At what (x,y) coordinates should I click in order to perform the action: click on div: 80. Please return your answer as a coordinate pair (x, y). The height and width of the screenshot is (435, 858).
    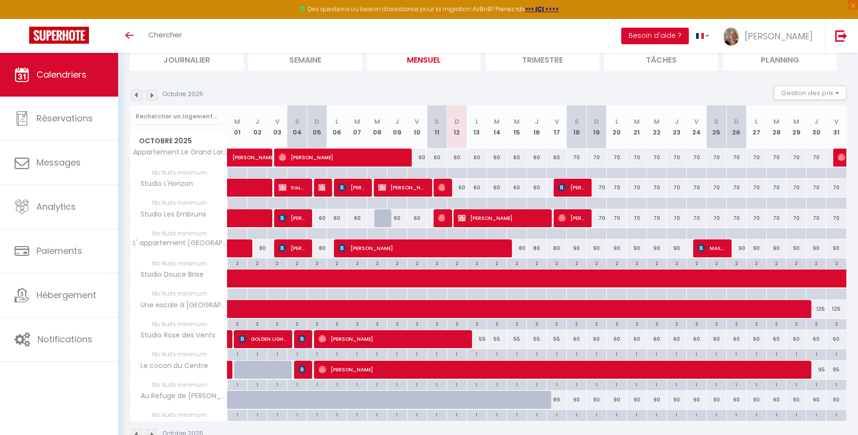
    Looking at the image, I should click on (537, 248).